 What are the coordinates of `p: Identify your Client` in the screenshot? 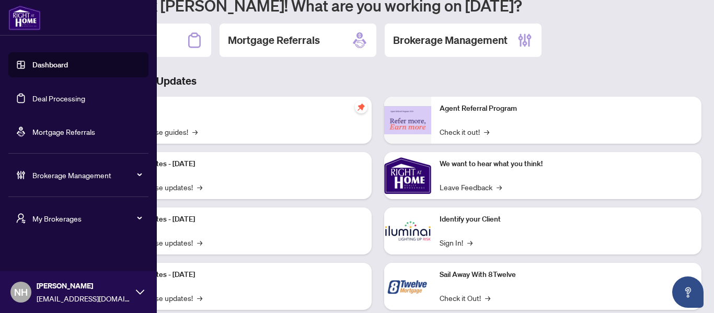 It's located at (566, 220).